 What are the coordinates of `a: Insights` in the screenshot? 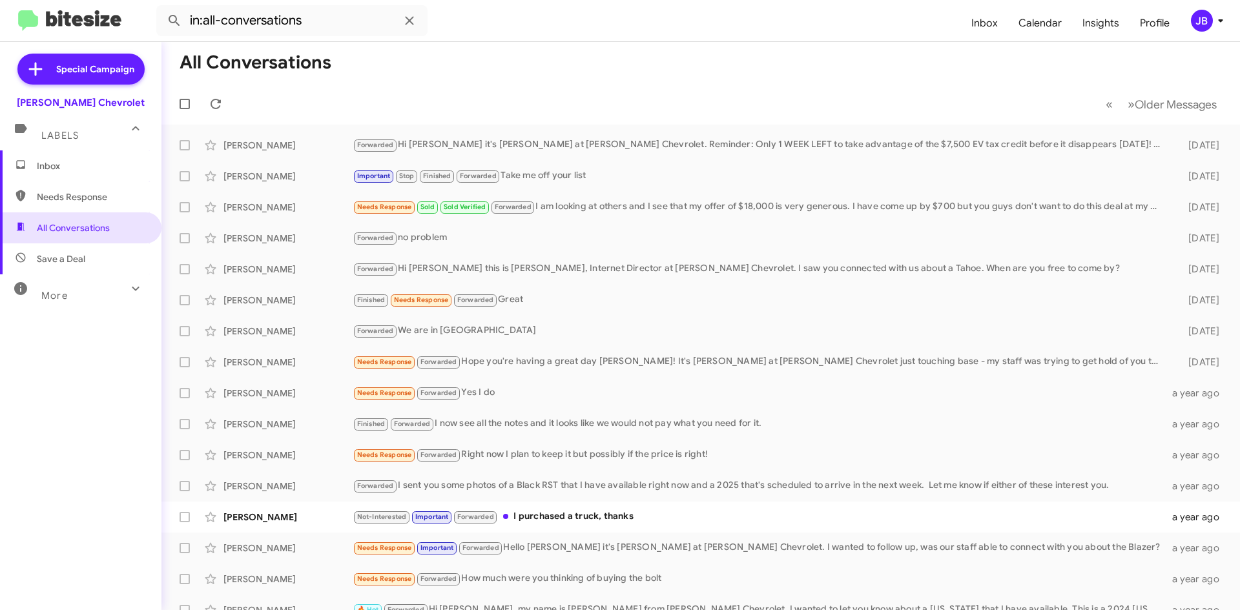 It's located at (1100, 23).